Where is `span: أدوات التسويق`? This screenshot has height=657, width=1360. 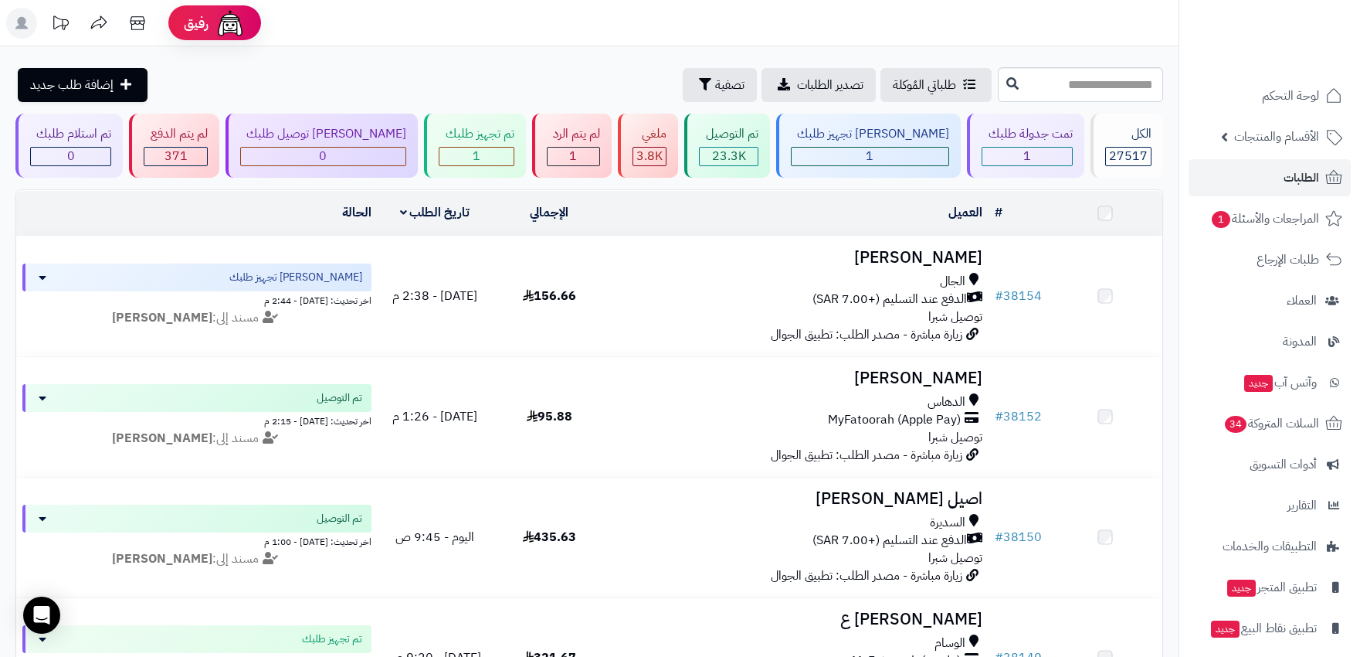
span: أدوات التسويق is located at coordinates (1283, 464).